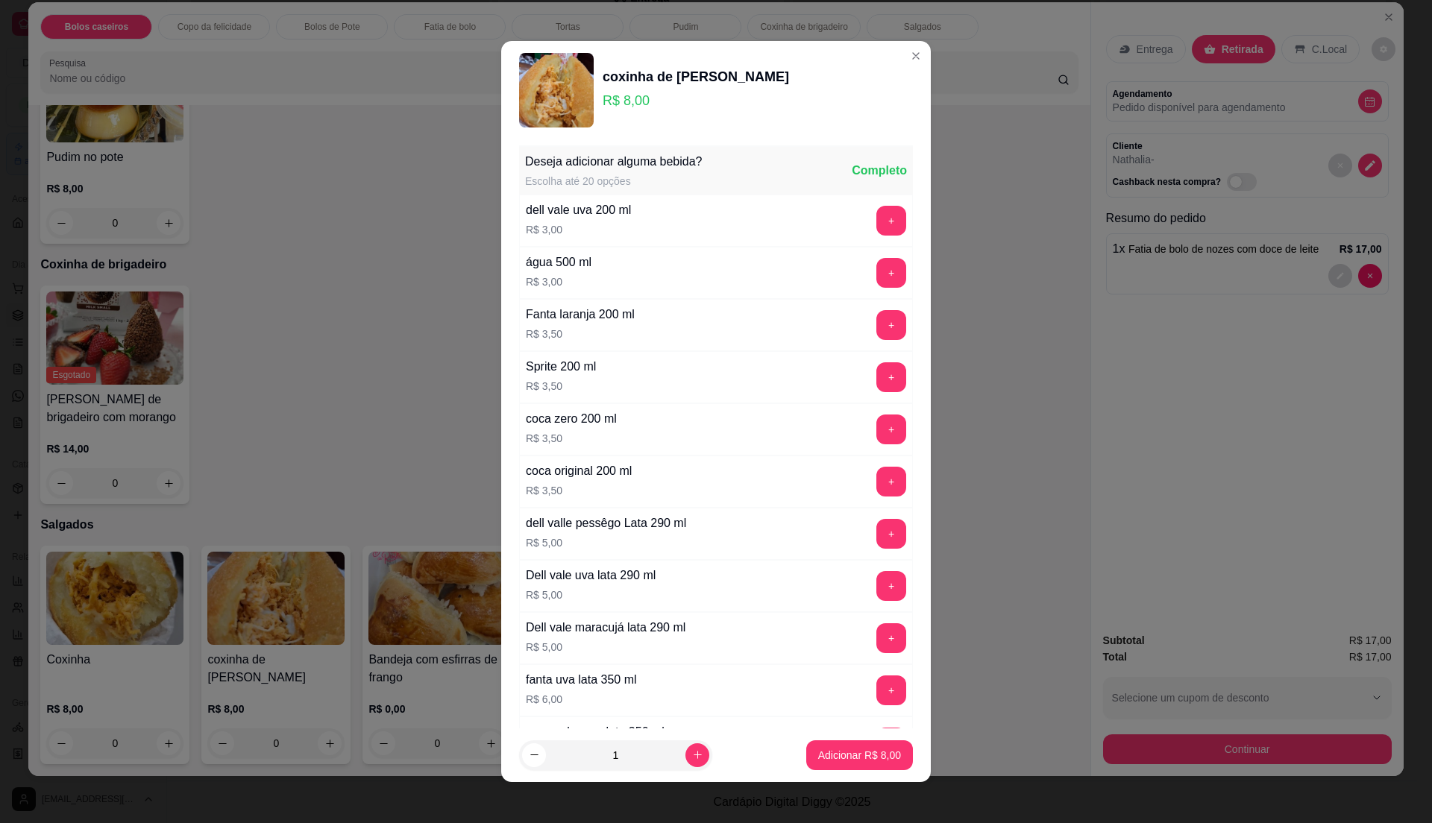  I want to click on div: Dell vale maracujá lata 290 ml, so click(605, 628).